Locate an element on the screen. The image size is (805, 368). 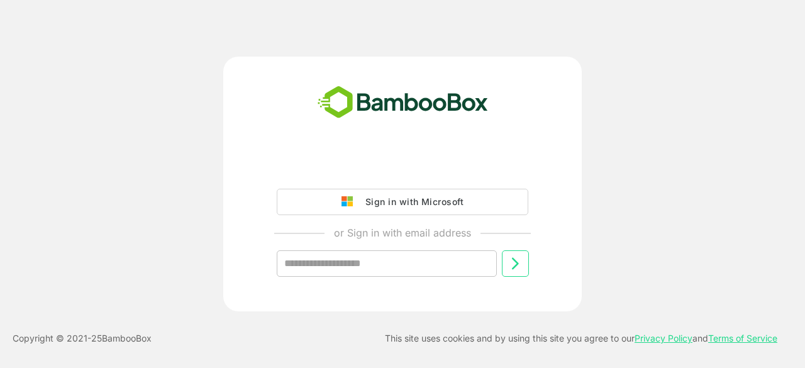
img: bamboobox is located at coordinates (402, 102).